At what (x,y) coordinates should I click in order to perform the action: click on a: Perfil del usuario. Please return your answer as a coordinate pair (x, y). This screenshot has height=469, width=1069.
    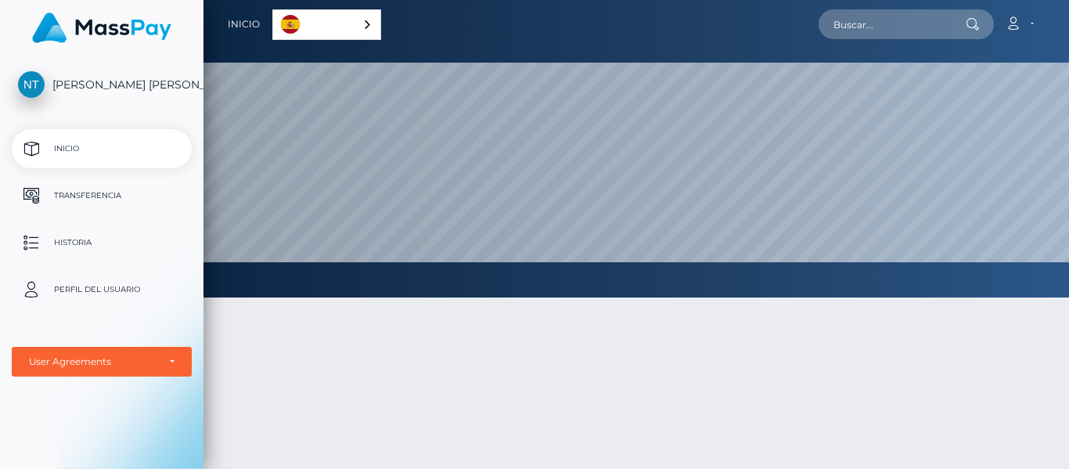
    Looking at the image, I should click on (102, 289).